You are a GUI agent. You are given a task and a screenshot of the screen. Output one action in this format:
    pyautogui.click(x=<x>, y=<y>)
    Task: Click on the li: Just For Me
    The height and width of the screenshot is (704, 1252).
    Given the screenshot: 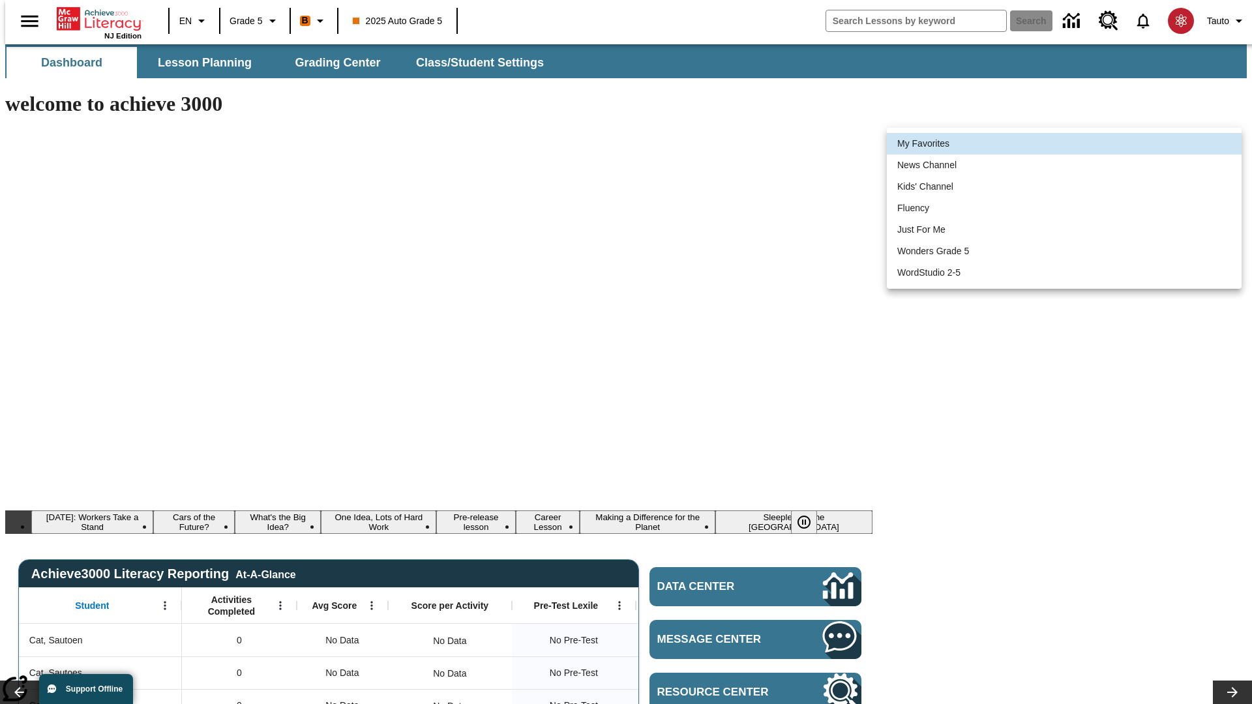 What is the action you would take?
    pyautogui.click(x=1064, y=230)
    